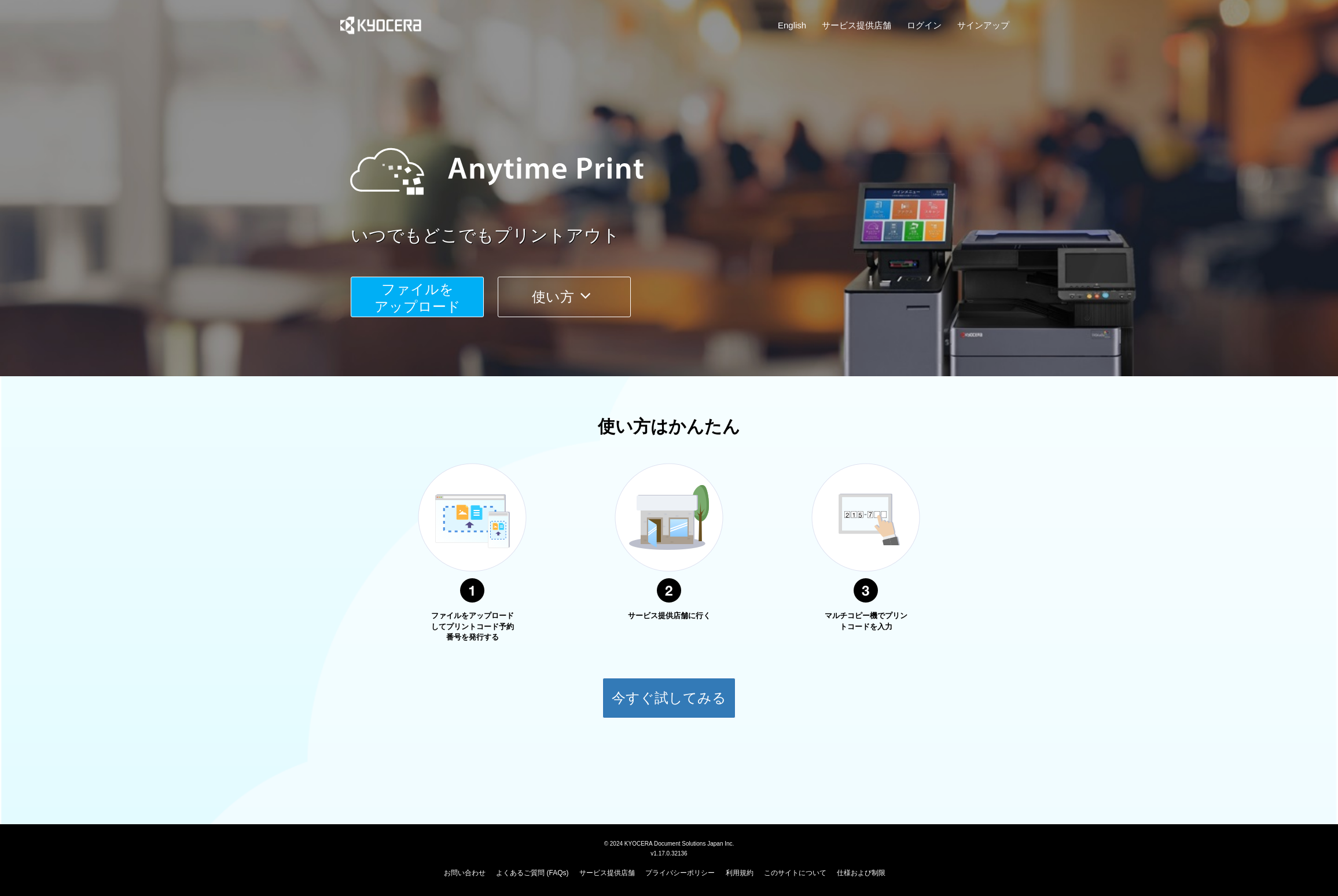 The image size is (1338, 896). I want to click on a: サインアップ, so click(983, 24).